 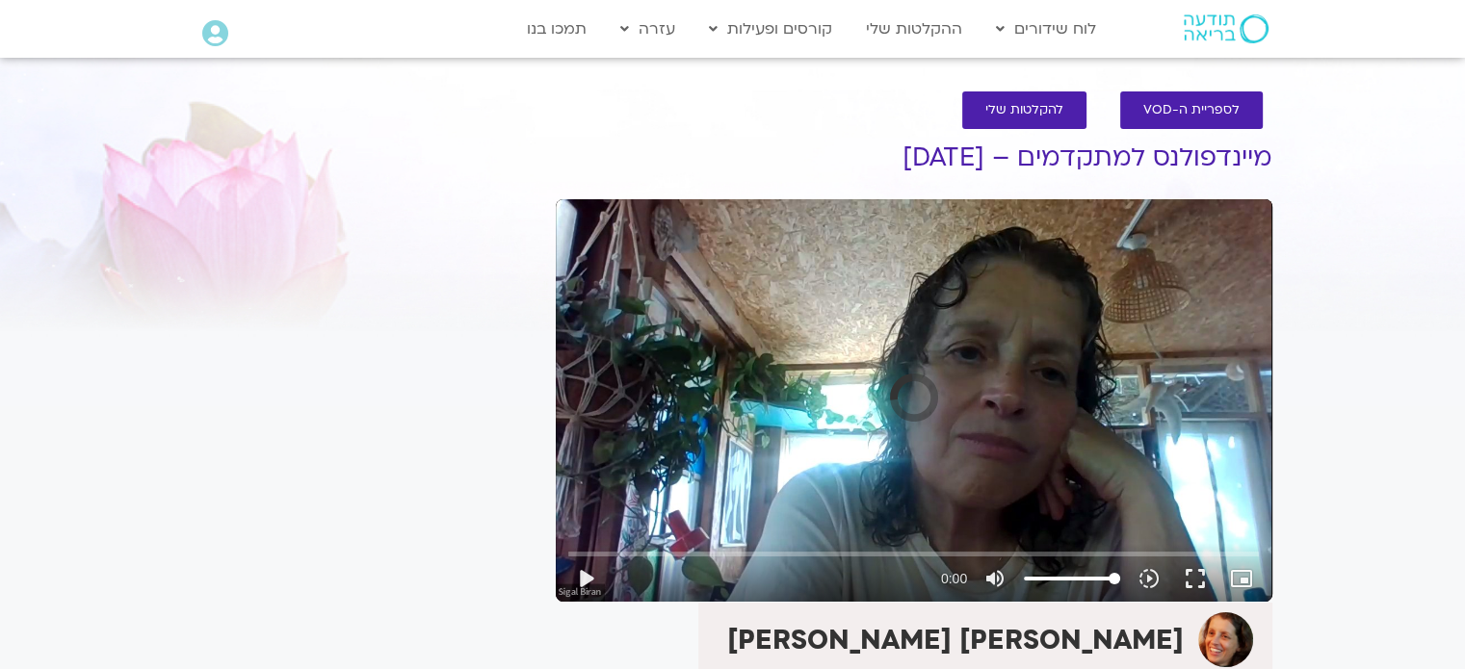 I want to click on a: ההקלטות שלי, so click(x=914, y=29).